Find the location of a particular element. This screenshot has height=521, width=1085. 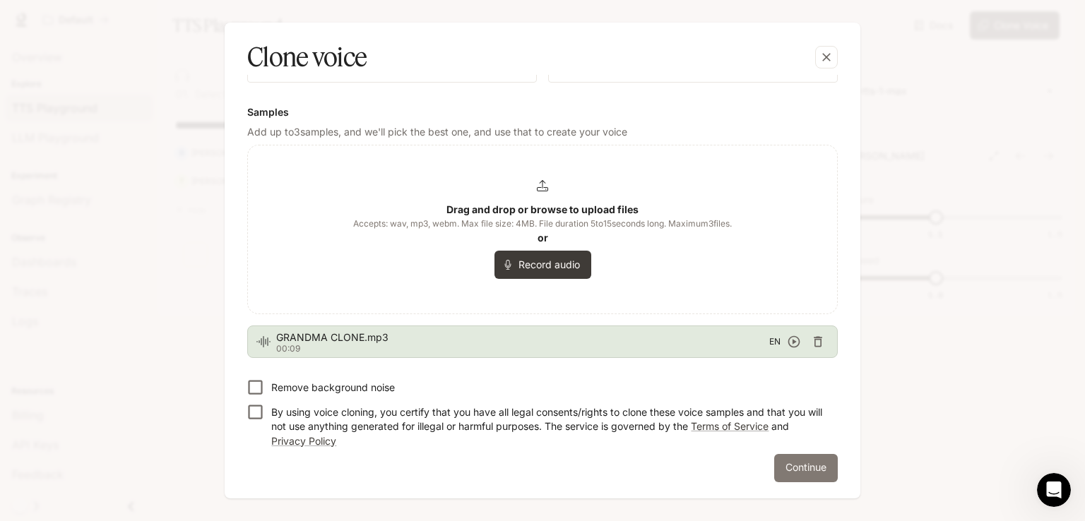

b: or is located at coordinates (543, 237).